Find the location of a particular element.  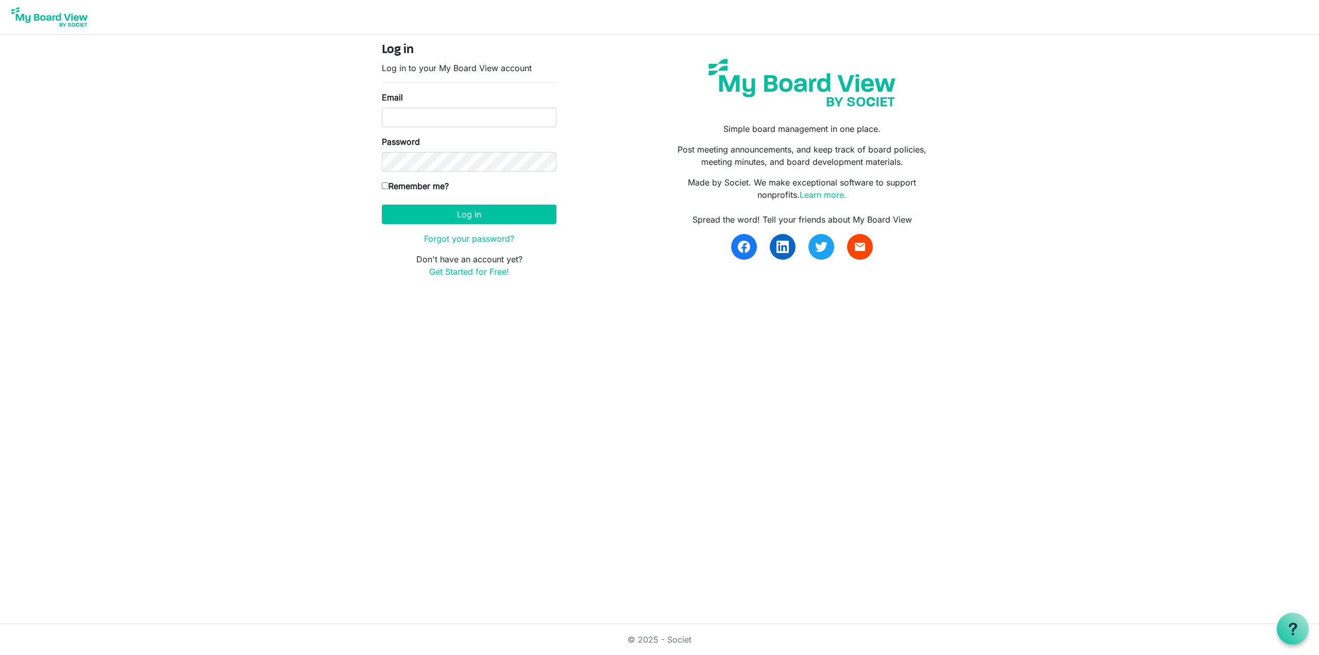

a: Learn more. is located at coordinates (823, 195).